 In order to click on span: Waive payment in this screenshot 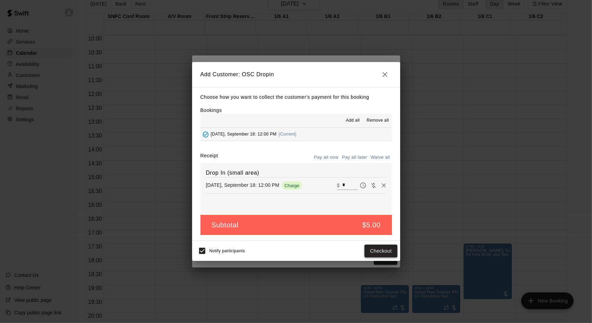, I will do `click(373, 185)`.